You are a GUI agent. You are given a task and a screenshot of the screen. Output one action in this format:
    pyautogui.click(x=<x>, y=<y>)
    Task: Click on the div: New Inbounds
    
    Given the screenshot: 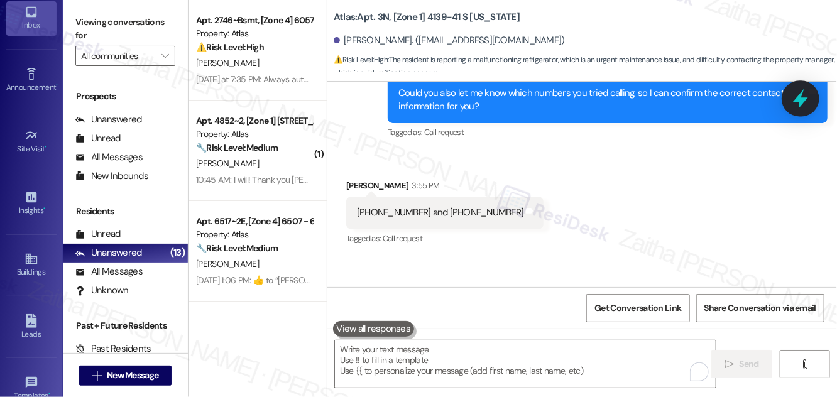 What is the action you would take?
    pyautogui.click(x=112, y=176)
    